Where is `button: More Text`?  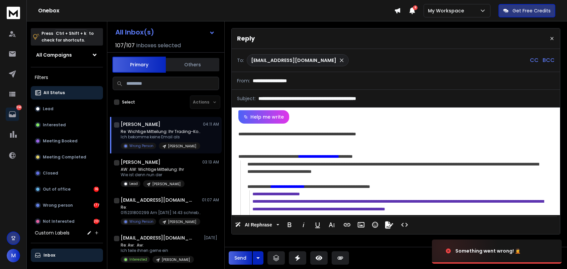 button: More Text is located at coordinates (332, 224).